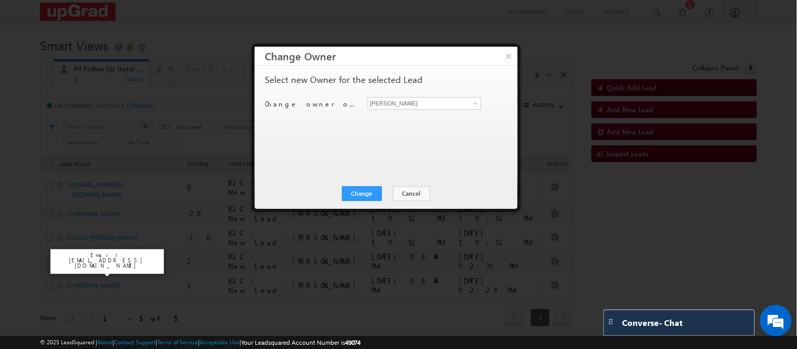  Describe the element at coordinates (219, 342) in the screenshot. I see `a: Acceptable Use` at that location.